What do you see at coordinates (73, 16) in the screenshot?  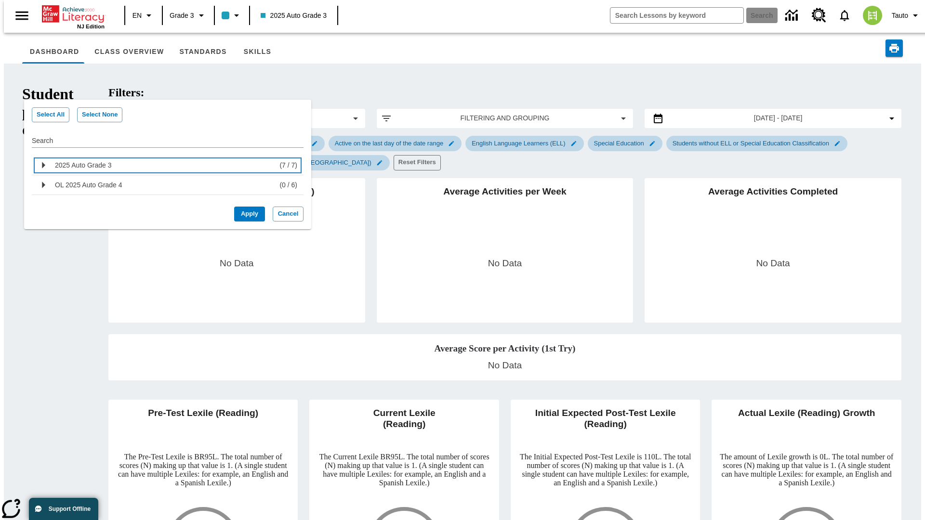 I see `div: Home` at bounding box center [73, 16].